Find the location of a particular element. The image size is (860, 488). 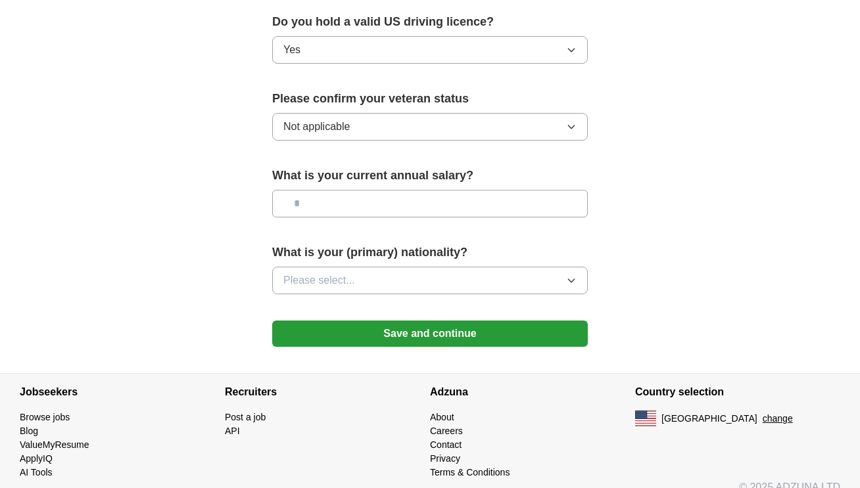

h4: Country selection is located at coordinates (737, 392).